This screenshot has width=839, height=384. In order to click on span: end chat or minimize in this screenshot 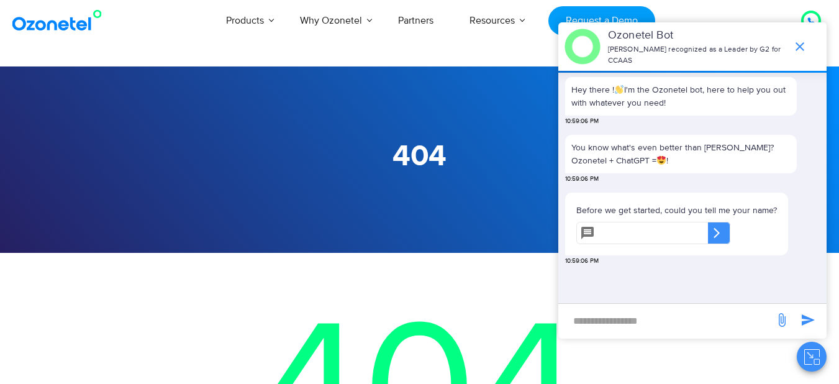, I will do `click(800, 47)`.